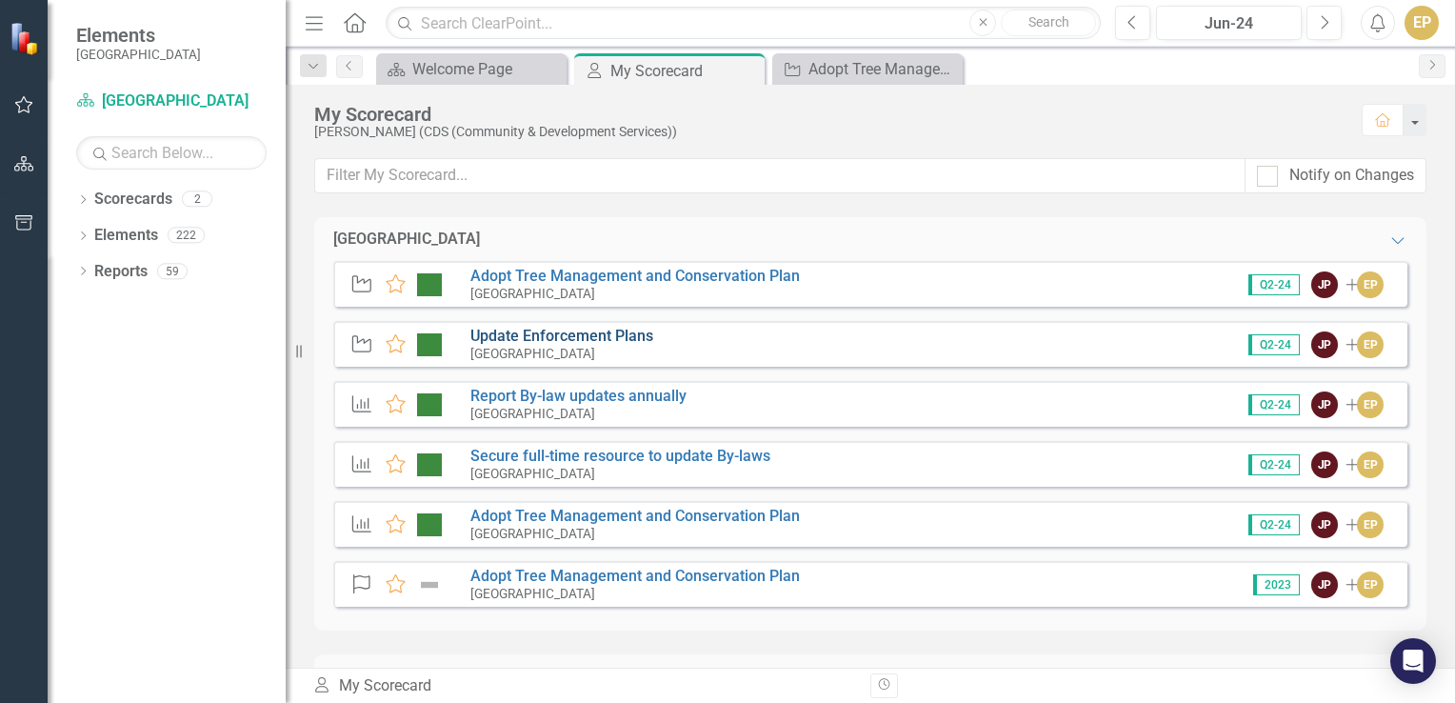 Image resolution: width=1455 pixels, height=703 pixels. What do you see at coordinates (1048, 23) in the screenshot?
I see `button: Search` at bounding box center [1048, 23].